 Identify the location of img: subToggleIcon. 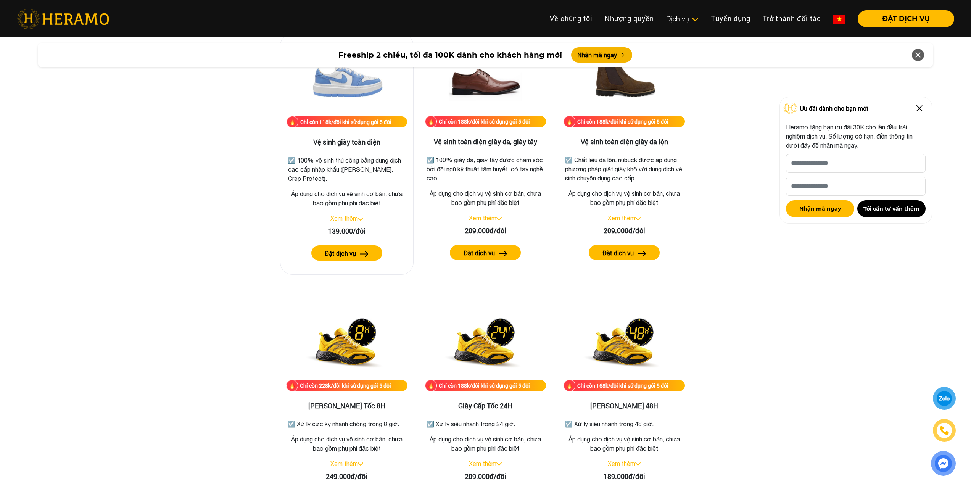
(695, 19).